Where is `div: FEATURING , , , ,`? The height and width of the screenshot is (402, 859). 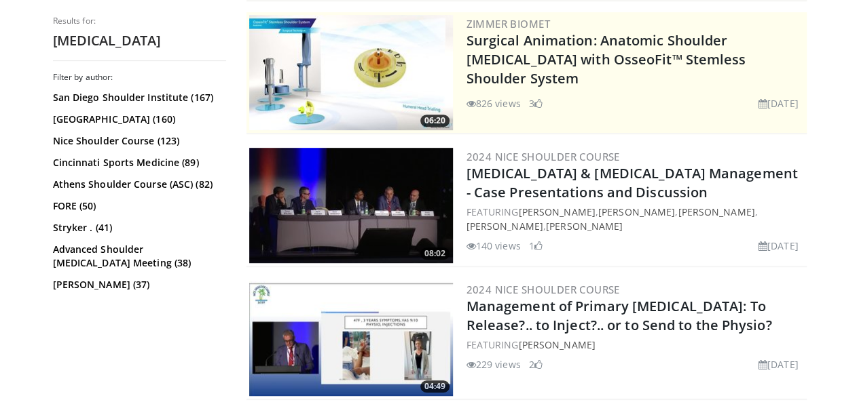 div: FEATURING , , , , is located at coordinates (635, 219).